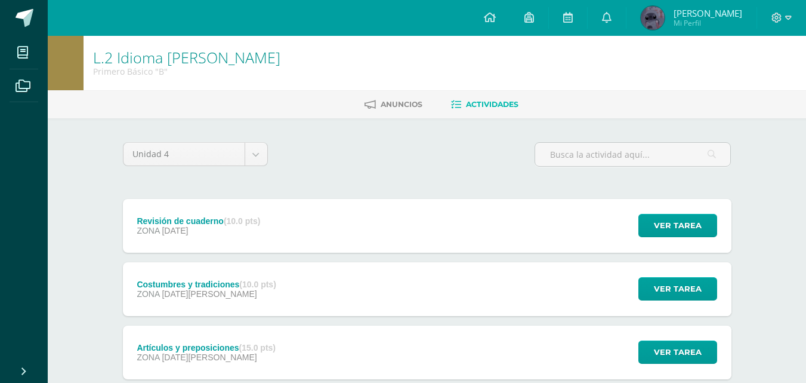 The image size is (806, 383). I want to click on div: Primero Básico 'B', so click(187, 71).